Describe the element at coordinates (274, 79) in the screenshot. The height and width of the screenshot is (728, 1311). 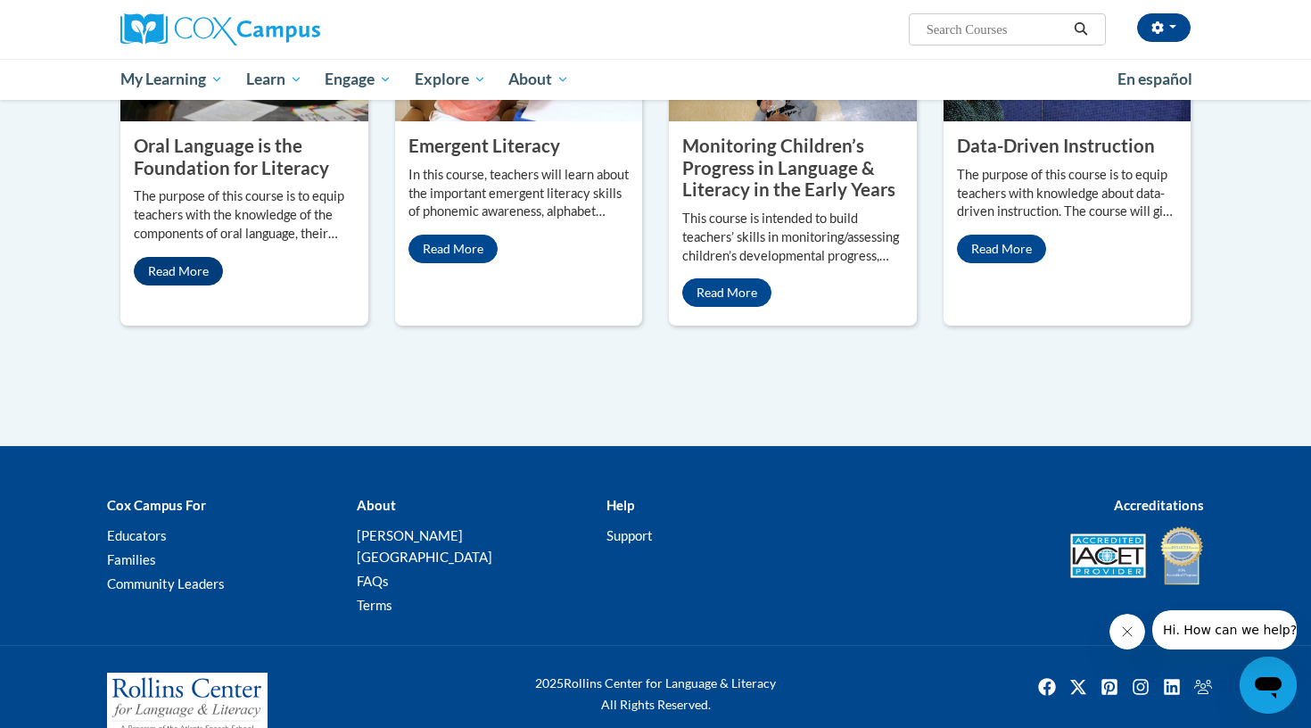
I see `span: Learn` at that location.